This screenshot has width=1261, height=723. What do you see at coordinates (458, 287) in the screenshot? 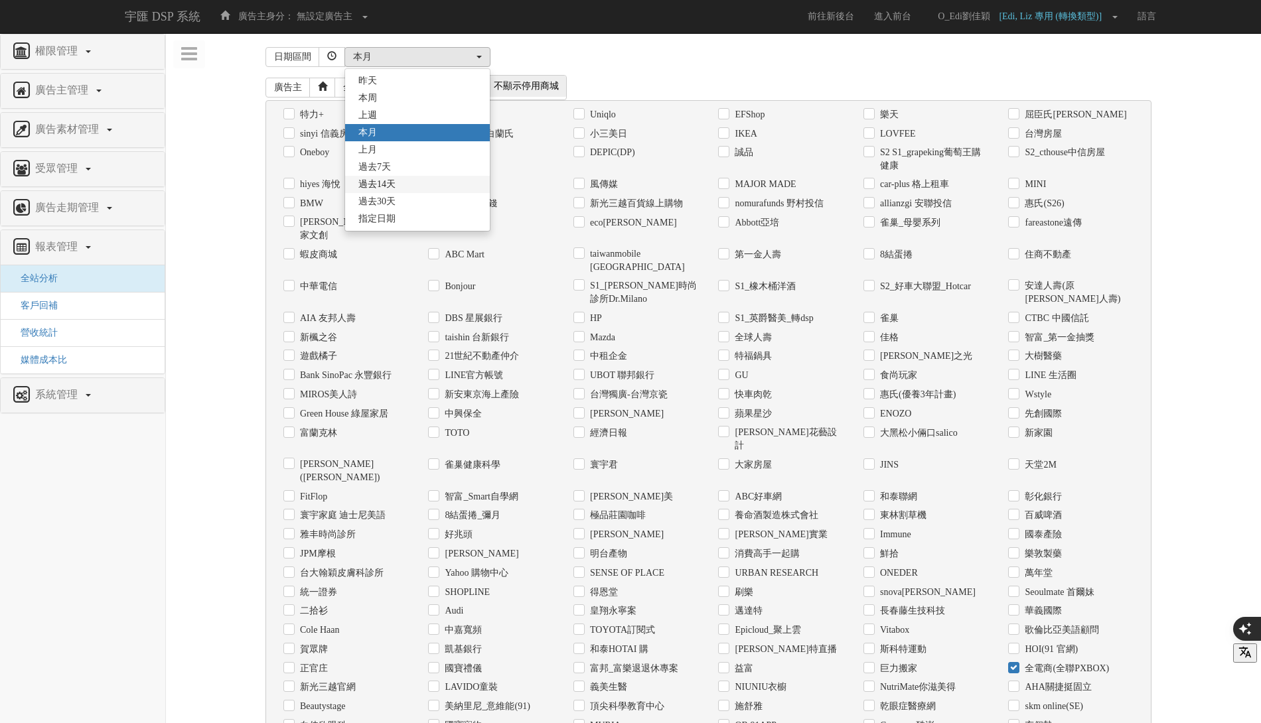
I see `label: Bonjour` at bounding box center [458, 287].